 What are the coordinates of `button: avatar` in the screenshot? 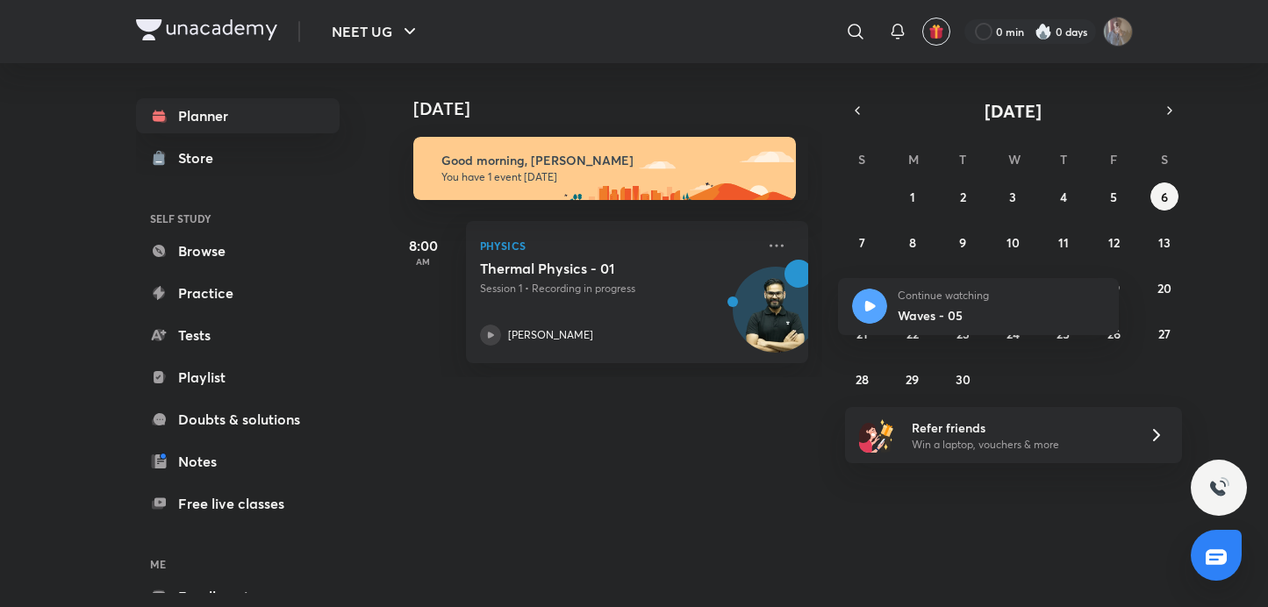 It's located at (937, 32).